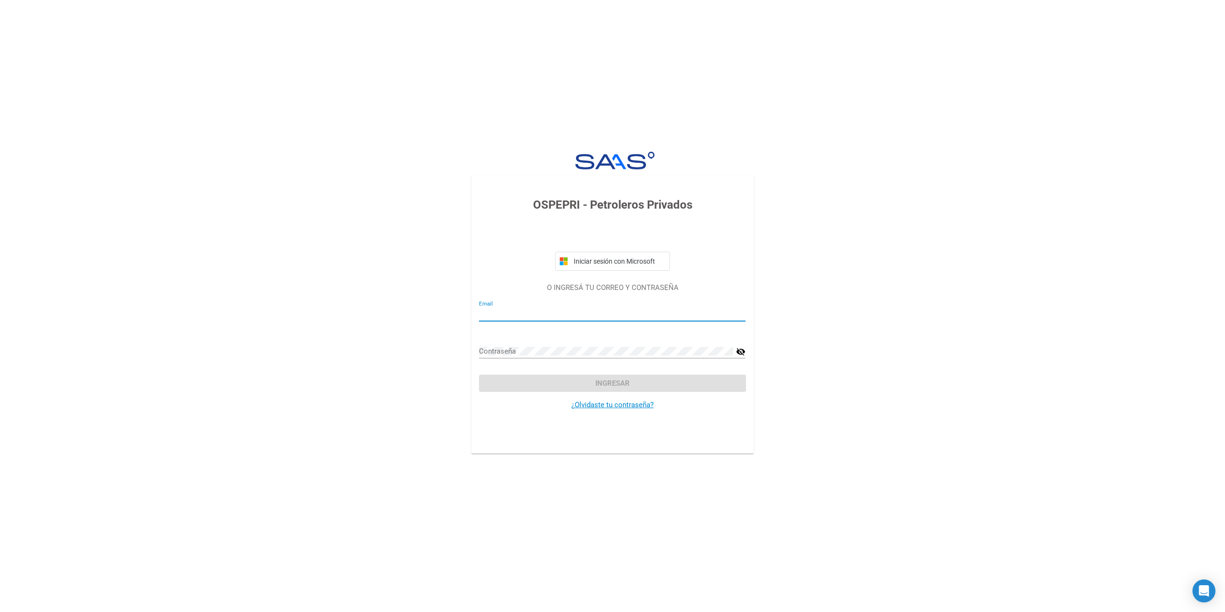 The height and width of the screenshot is (612, 1225). Describe the element at coordinates (1204, 591) in the screenshot. I see `div: Open Intercom Messenger` at that location.